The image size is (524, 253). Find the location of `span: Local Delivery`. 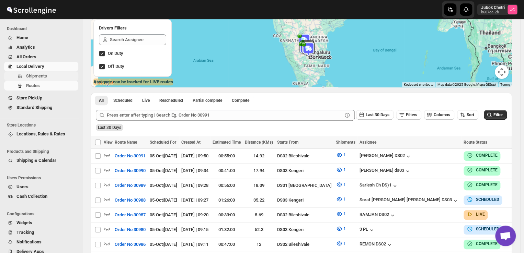

span: Local Delivery is located at coordinates (30, 66).